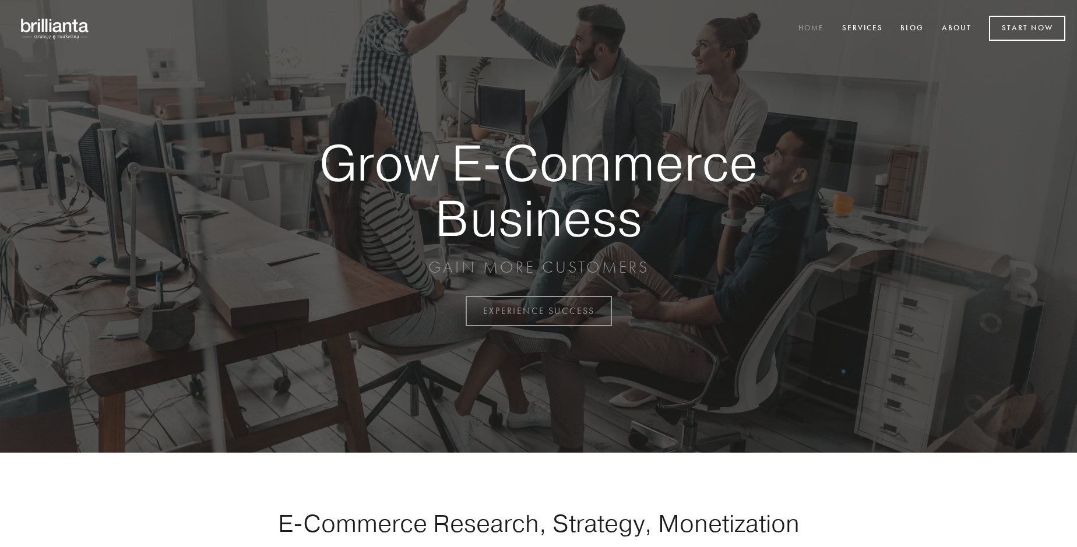  I want to click on img: brillianta - research, strategy, marketing, so click(55, 29).